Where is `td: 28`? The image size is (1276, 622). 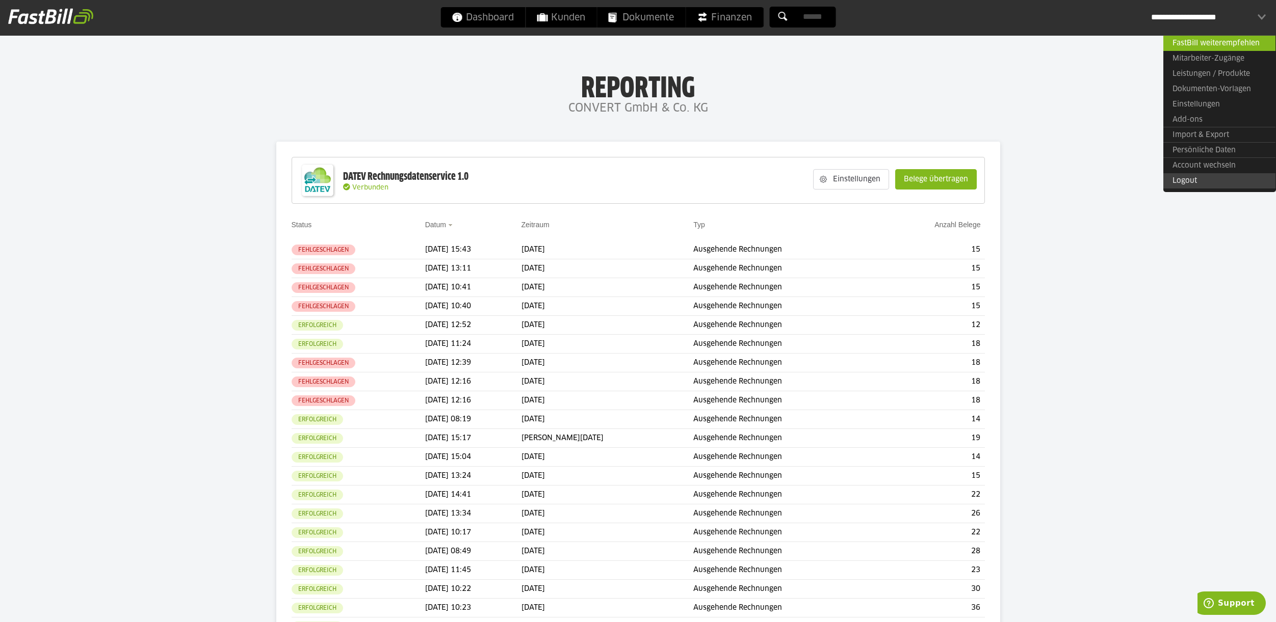 td: 28 is located at coordinates (932, 552).